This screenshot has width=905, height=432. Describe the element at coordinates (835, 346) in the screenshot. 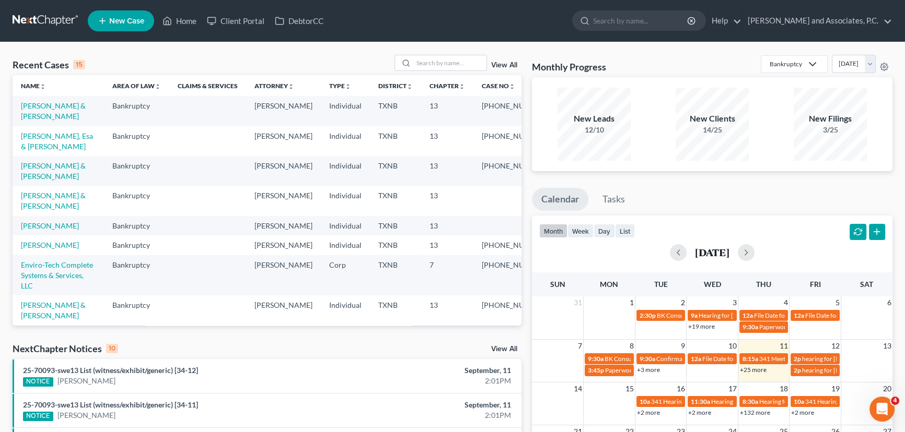

I see `span: 12` at that location.